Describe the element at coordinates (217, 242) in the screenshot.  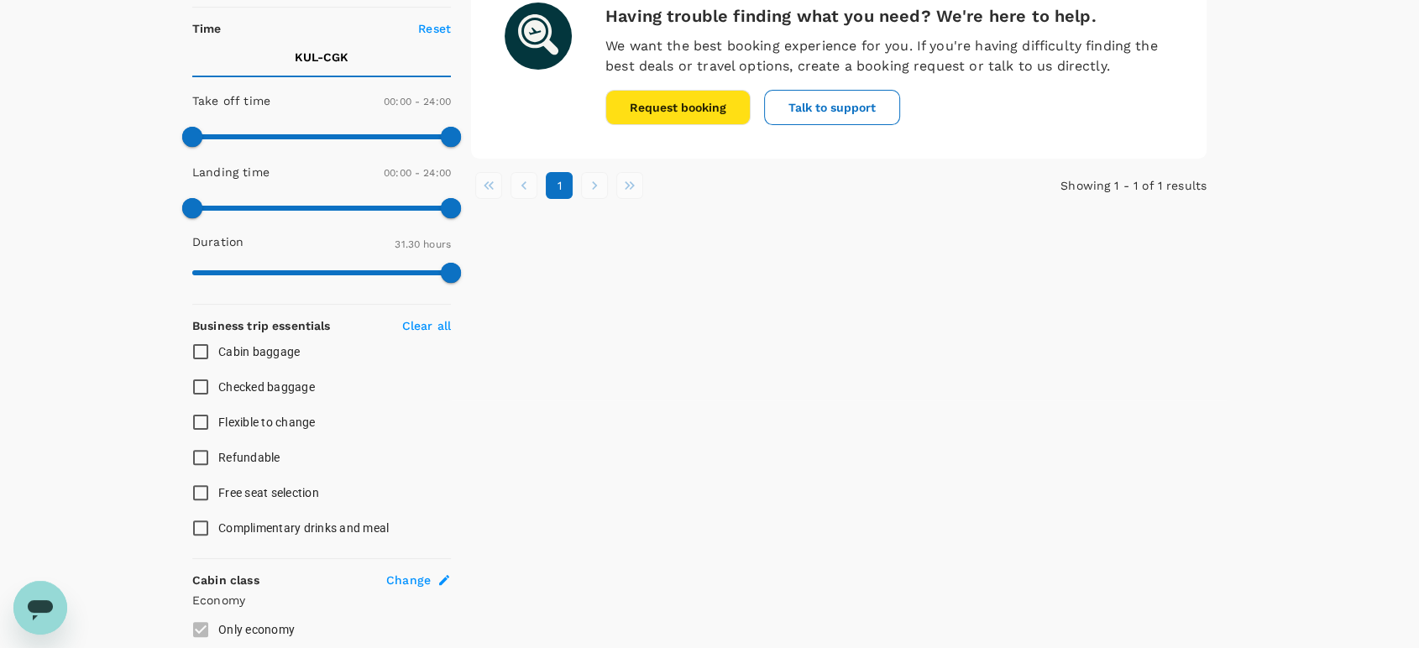
I see `p: Duration` at that location.